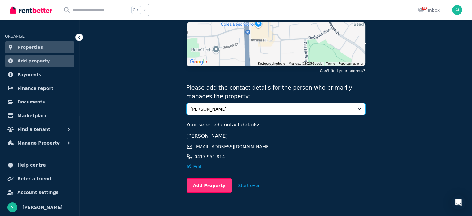 The image size is (472, 216). Describe the element at coordinates (330, 63) in the screenshot. I see `a: Terms` at that location.